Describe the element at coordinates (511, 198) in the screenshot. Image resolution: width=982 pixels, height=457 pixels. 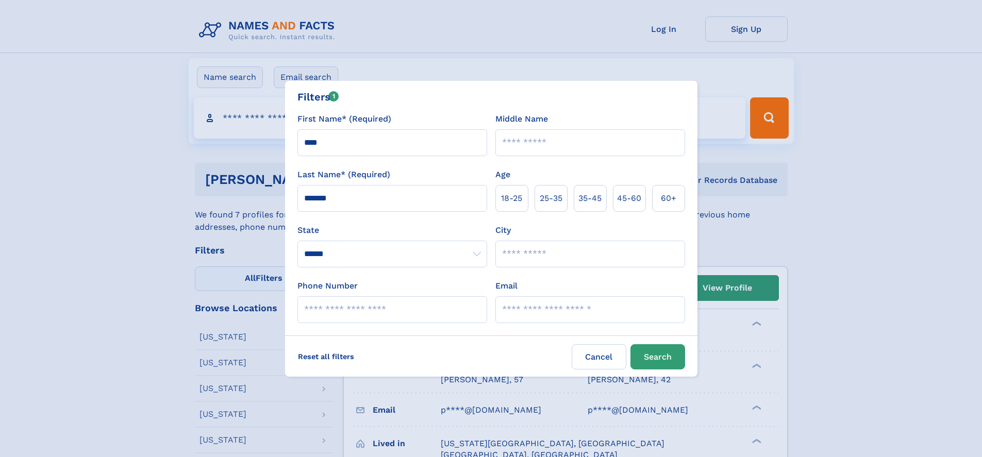
I see `span: 18‑25` at that location.